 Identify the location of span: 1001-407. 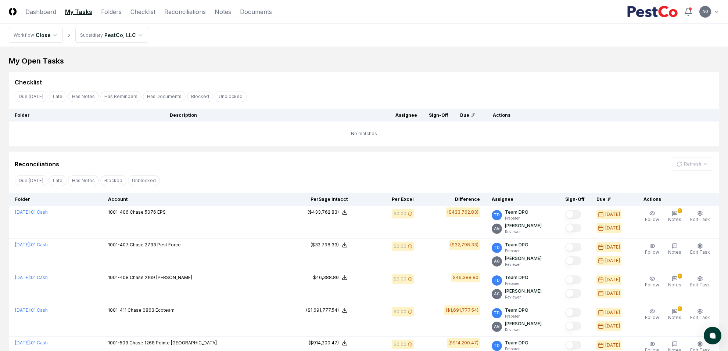
(118, 245).